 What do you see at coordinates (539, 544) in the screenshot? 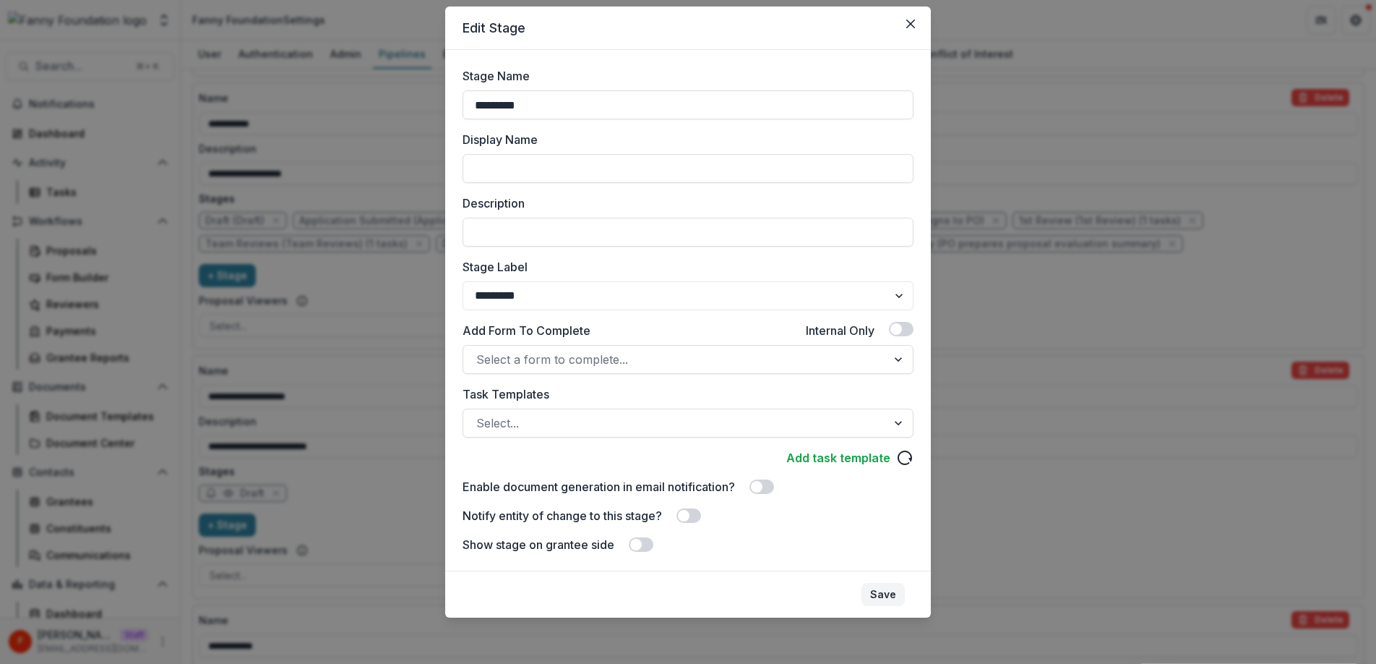
I see `label: Show stage on grantee side` at bounding box center [539, 544].